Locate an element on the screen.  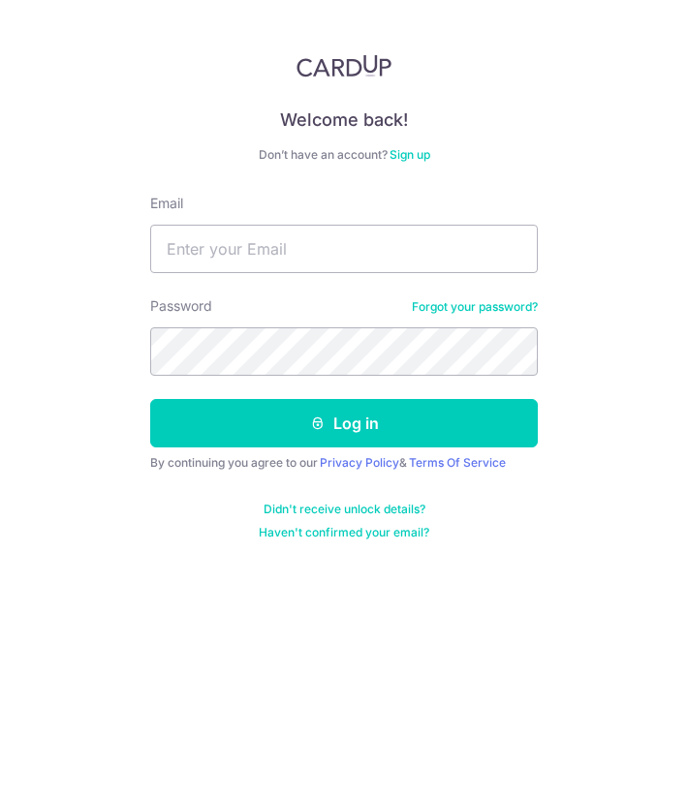
a: Didn't receive unlock details? is located at coordinates (344, 509).